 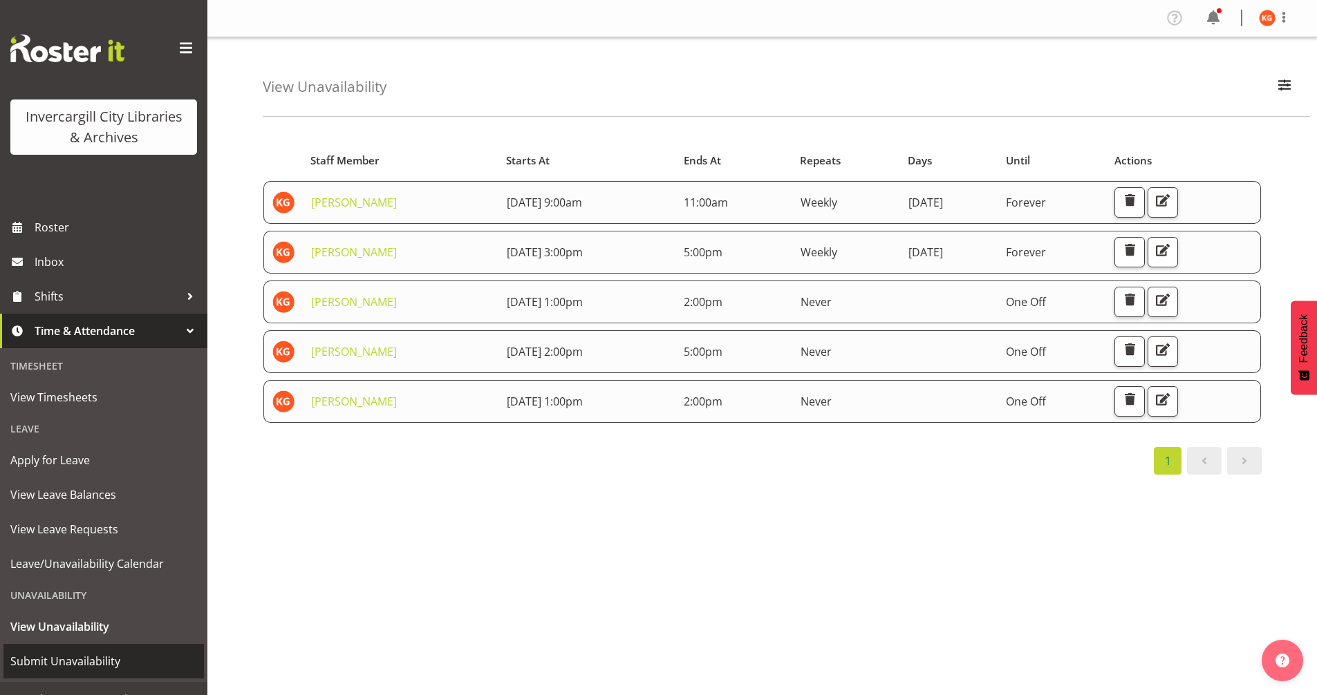 What do you see at coordinates (1018, 160) in the screenshot?
I see `span: Until` at bounding box center [1018, 160].